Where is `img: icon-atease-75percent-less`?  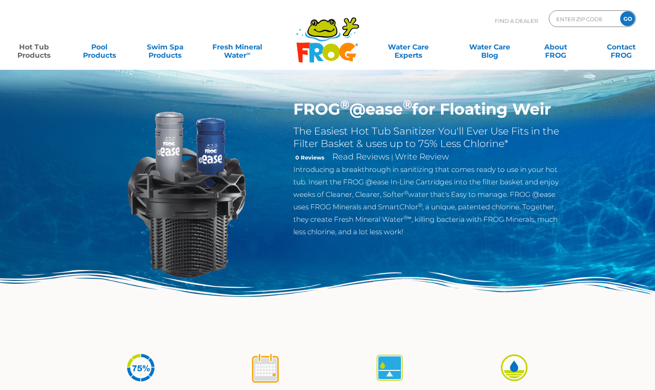 img: icon-atease-75percent-less is located at coordinates (141, 367).